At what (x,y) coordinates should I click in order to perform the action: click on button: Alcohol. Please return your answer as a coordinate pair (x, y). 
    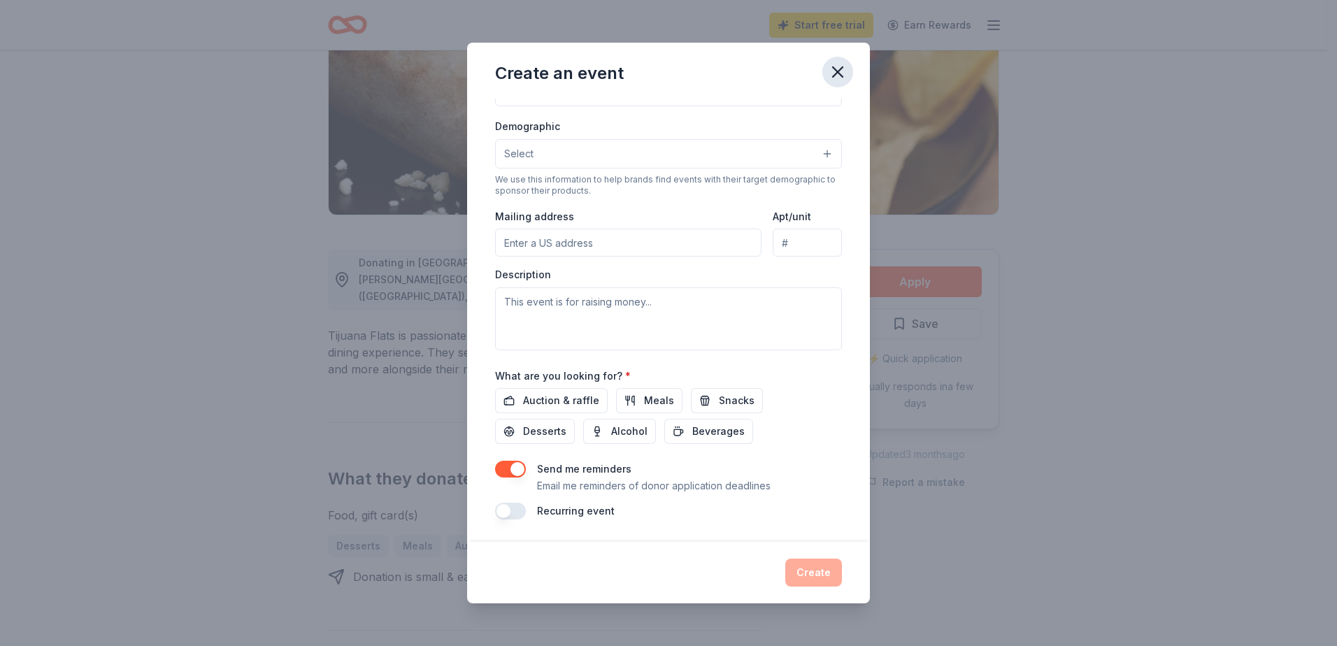
    Looking at the image, I should click on (620, 432).